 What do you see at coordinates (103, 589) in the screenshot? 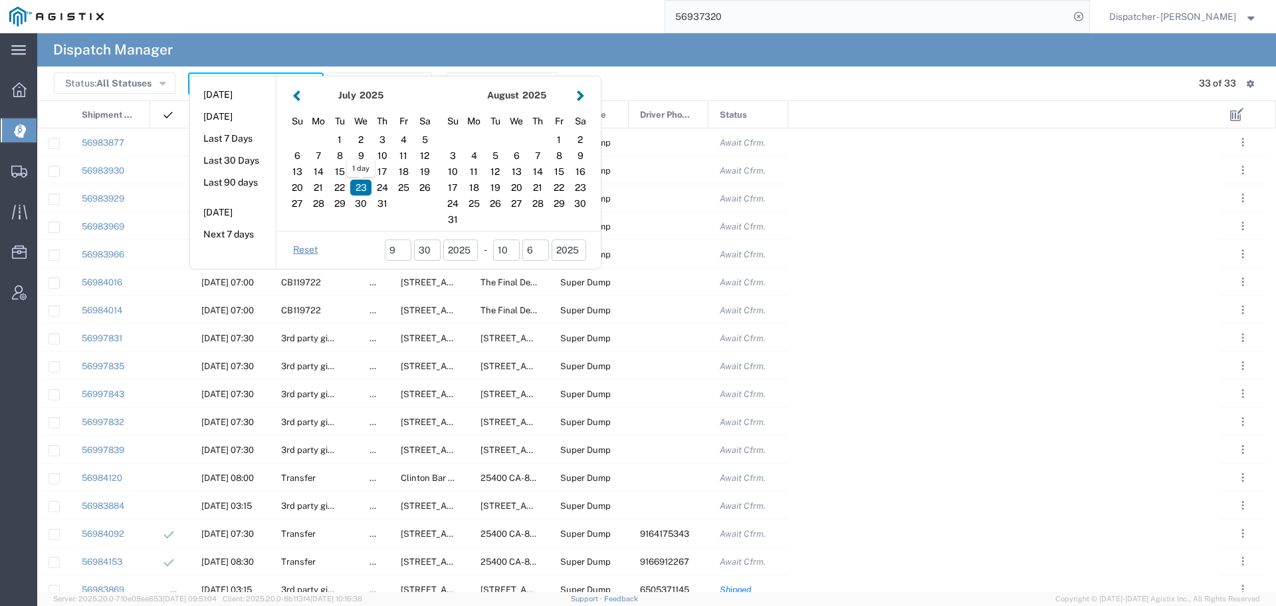
I see `a: 56983869` at bounding box center [103, 589].